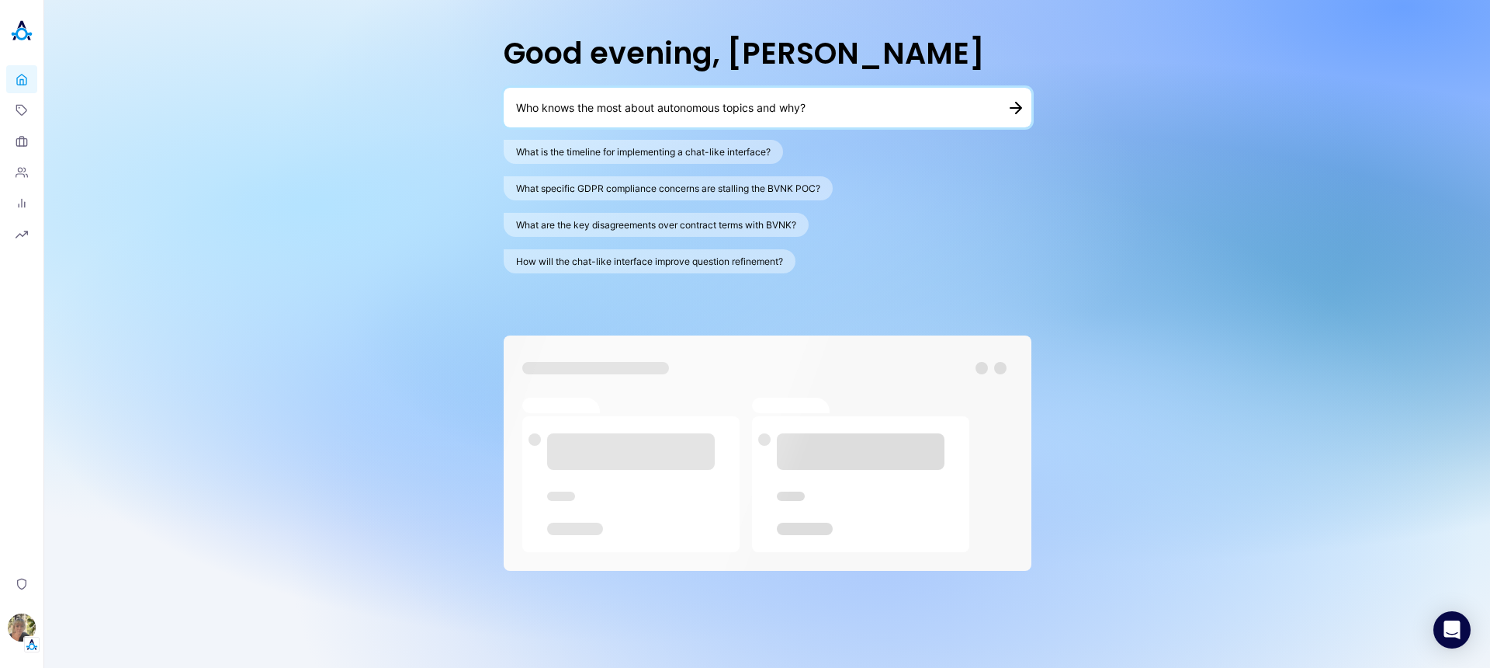 Image resolution: width=1490 pixels, height=668 pixels. What do you see at coordinates (1452, 630) in the screenshot?
I see `div: Open Intercom Messenger` at bounding box center [1452, 630].